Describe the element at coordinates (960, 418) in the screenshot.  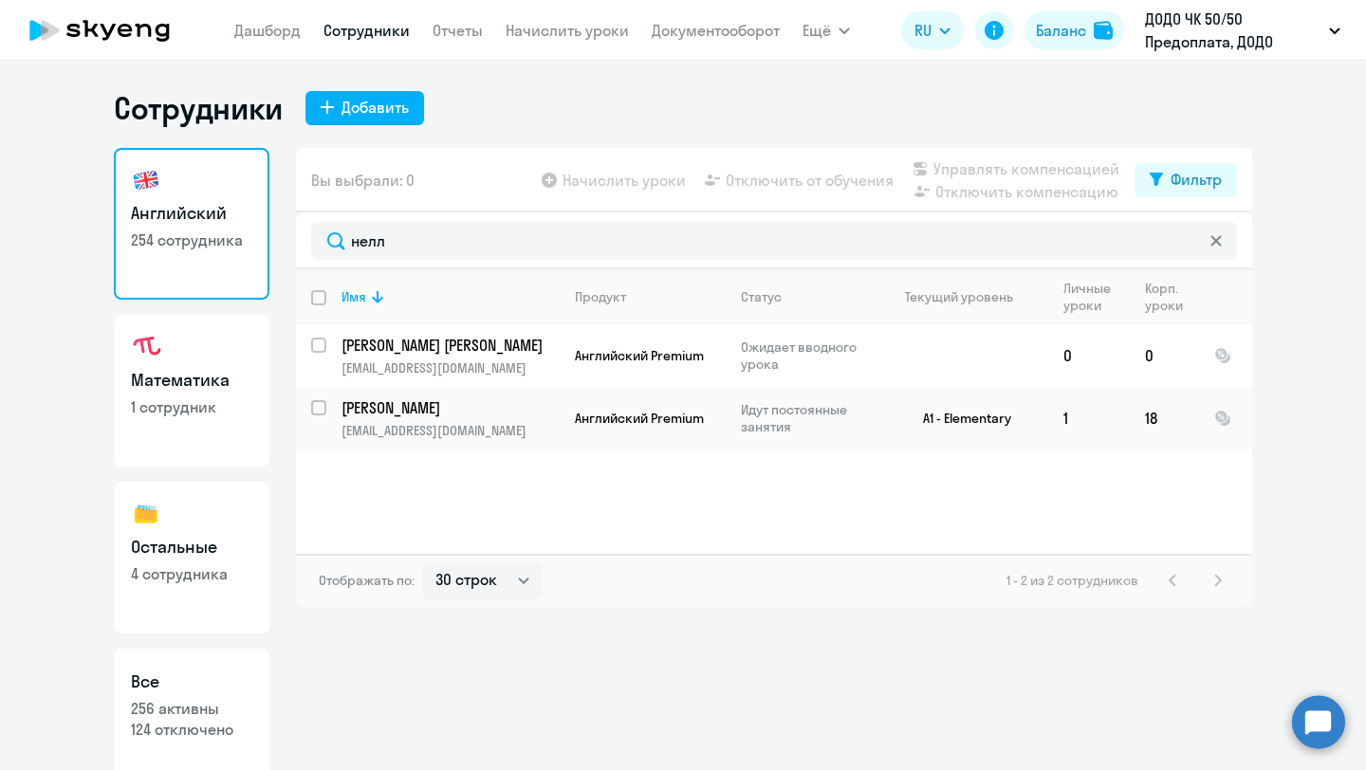
I see `td: A1 - Elementary` at that location.